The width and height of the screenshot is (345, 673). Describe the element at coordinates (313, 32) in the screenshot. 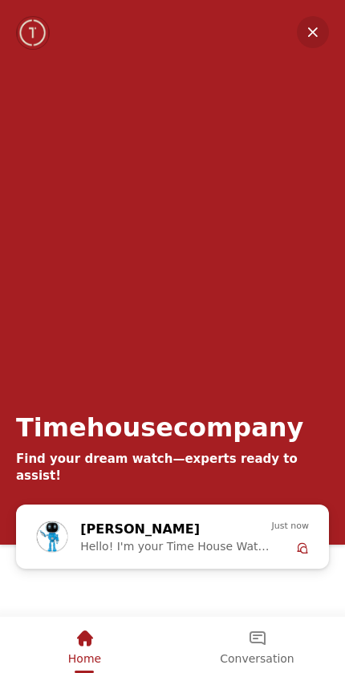

I see `em: Minimize` at that location.